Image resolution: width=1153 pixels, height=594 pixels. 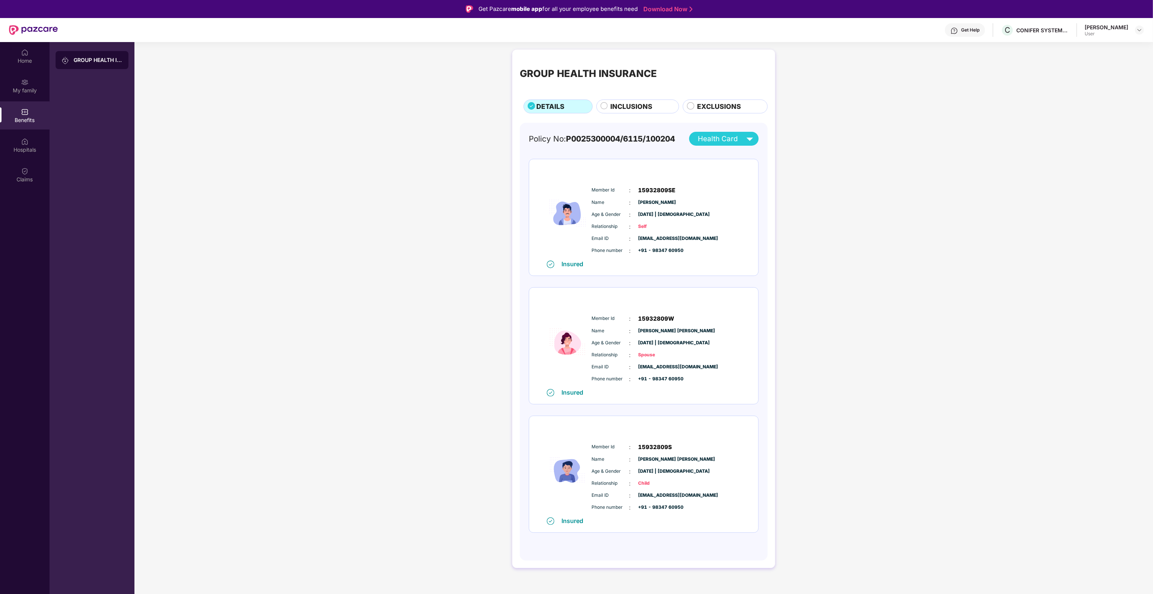 I want to click on span: DETAILS, so click(x=550, y=107).